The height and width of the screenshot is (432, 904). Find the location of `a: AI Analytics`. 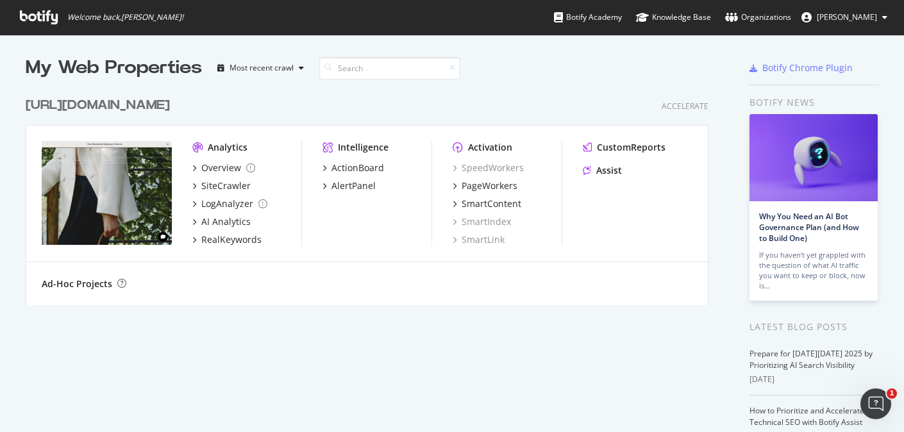

a: AI Analytics is located at coordinates (221, 222).